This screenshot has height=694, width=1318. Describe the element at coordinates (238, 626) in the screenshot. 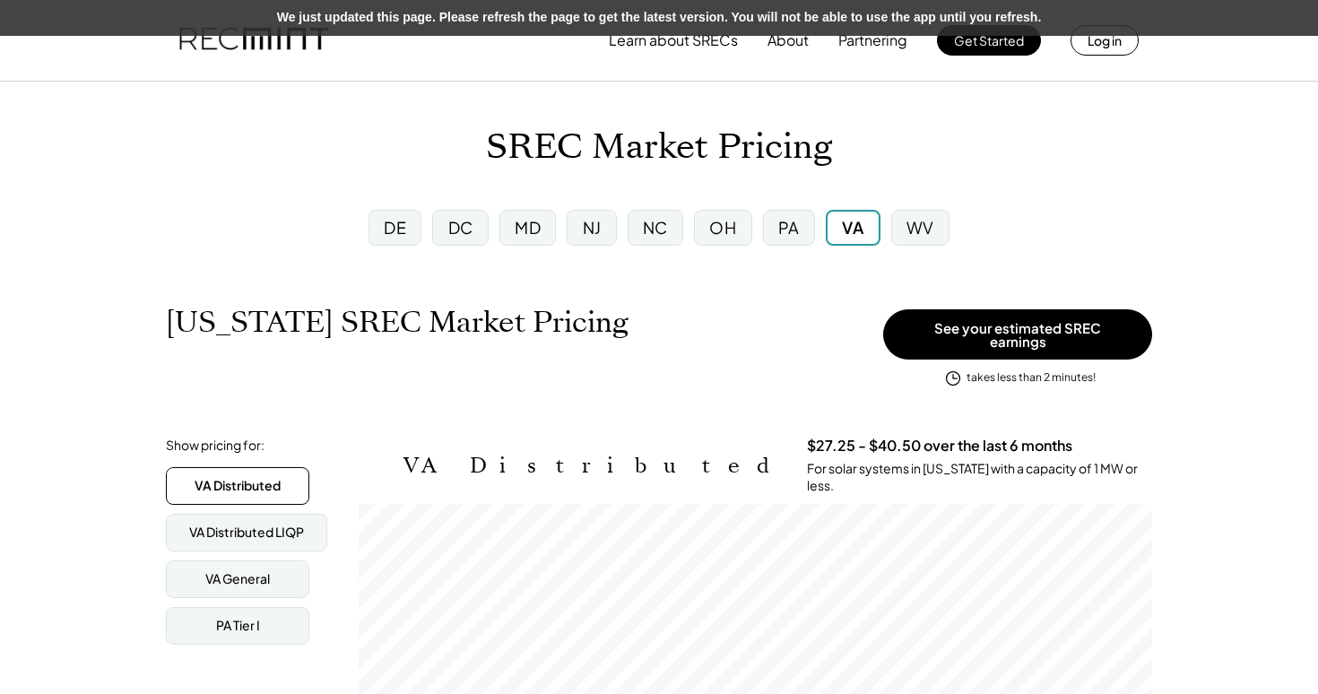

I see `div: PA Tier I` at that location.